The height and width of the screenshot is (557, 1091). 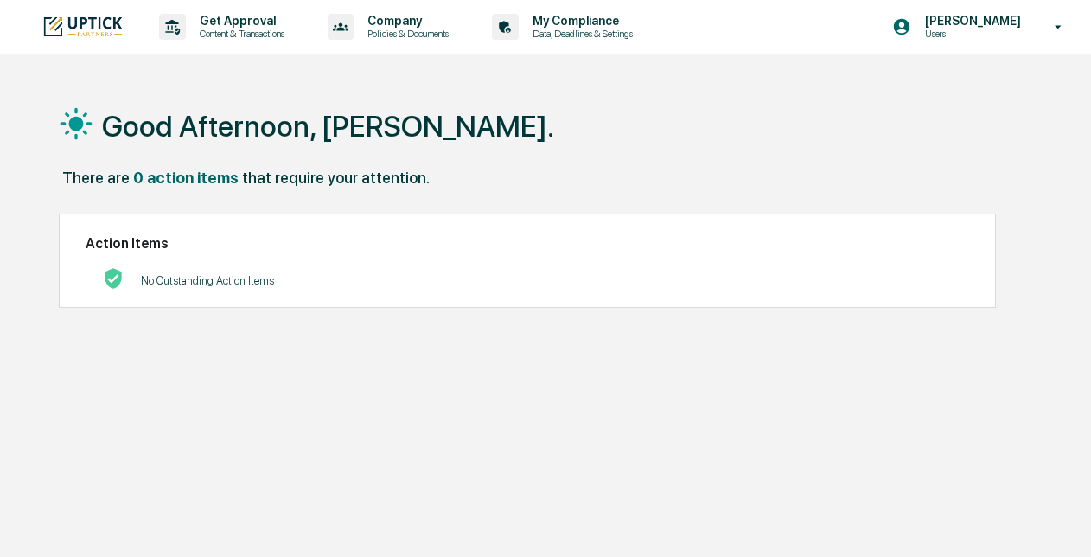 I want to click on h2: Action Items, so click(x=528, y=243).